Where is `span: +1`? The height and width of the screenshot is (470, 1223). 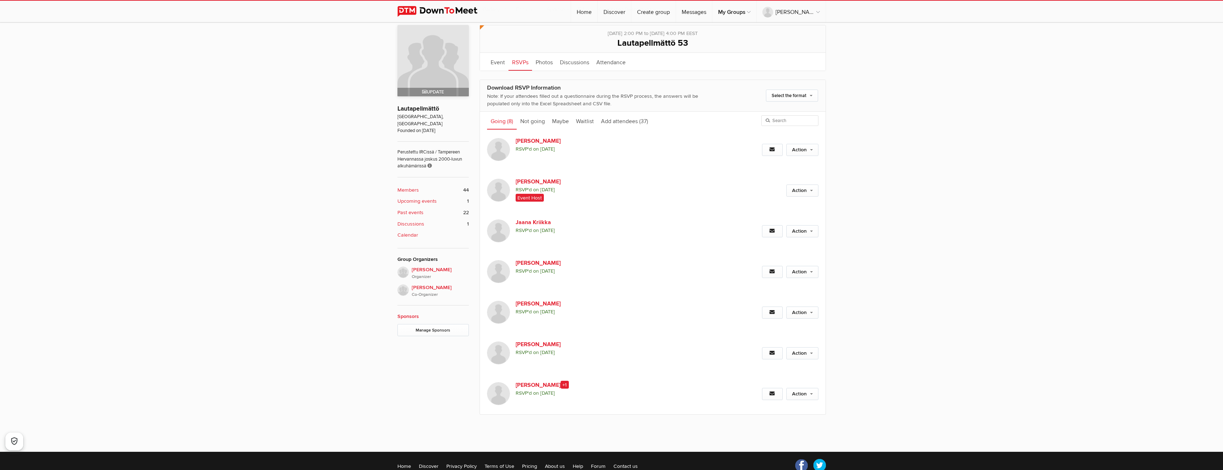
span: +1 is located at coordinates (565, 385).